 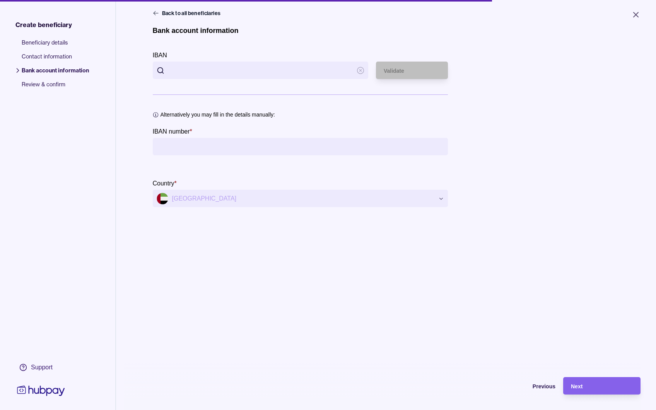 I want to click on span: Beneficiary details, so click(x=55, y=46).